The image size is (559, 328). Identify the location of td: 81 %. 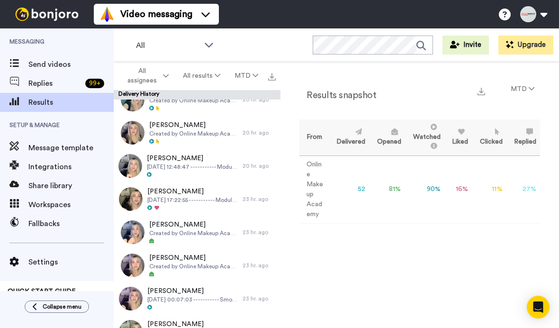
(387, 189).